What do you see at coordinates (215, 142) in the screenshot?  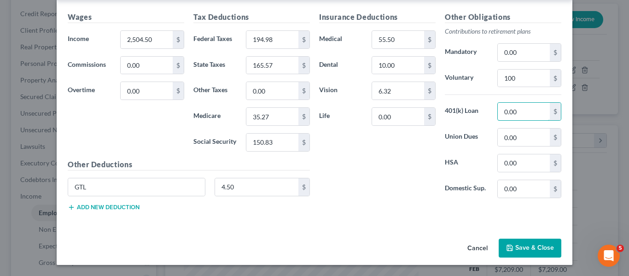 I see `label: Social Security` at bounding box center [215, 142].